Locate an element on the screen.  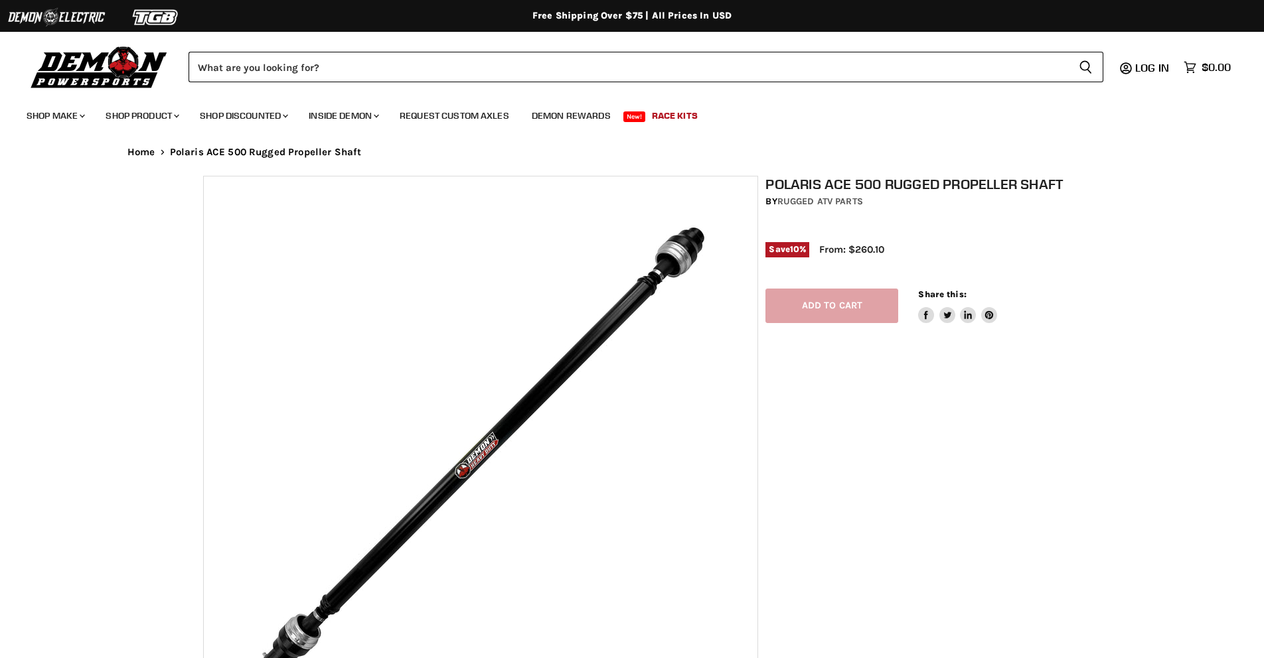
input: Search is located at coordinates (628, 67).